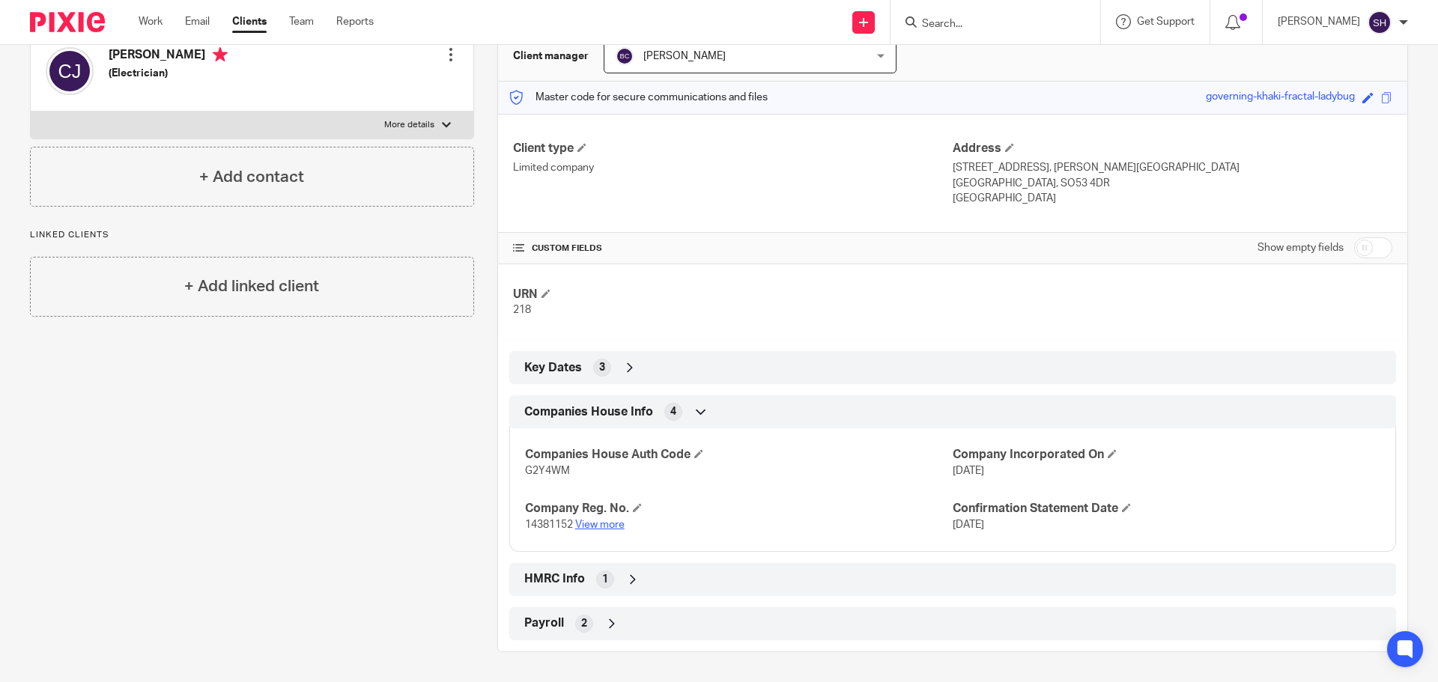 This screenshot has height=682, width=1438. What do you see at coordinates (589, 412) in the screenshot?
I see `span: Companies House Info` at bounding box center [589, 412].